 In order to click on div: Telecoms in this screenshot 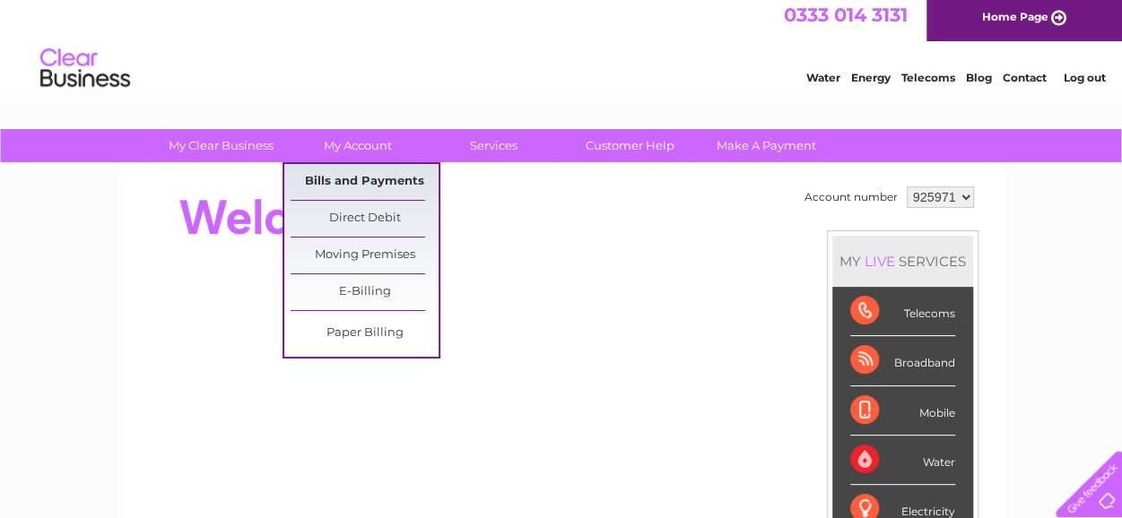, I will do `click(902, 311)`.